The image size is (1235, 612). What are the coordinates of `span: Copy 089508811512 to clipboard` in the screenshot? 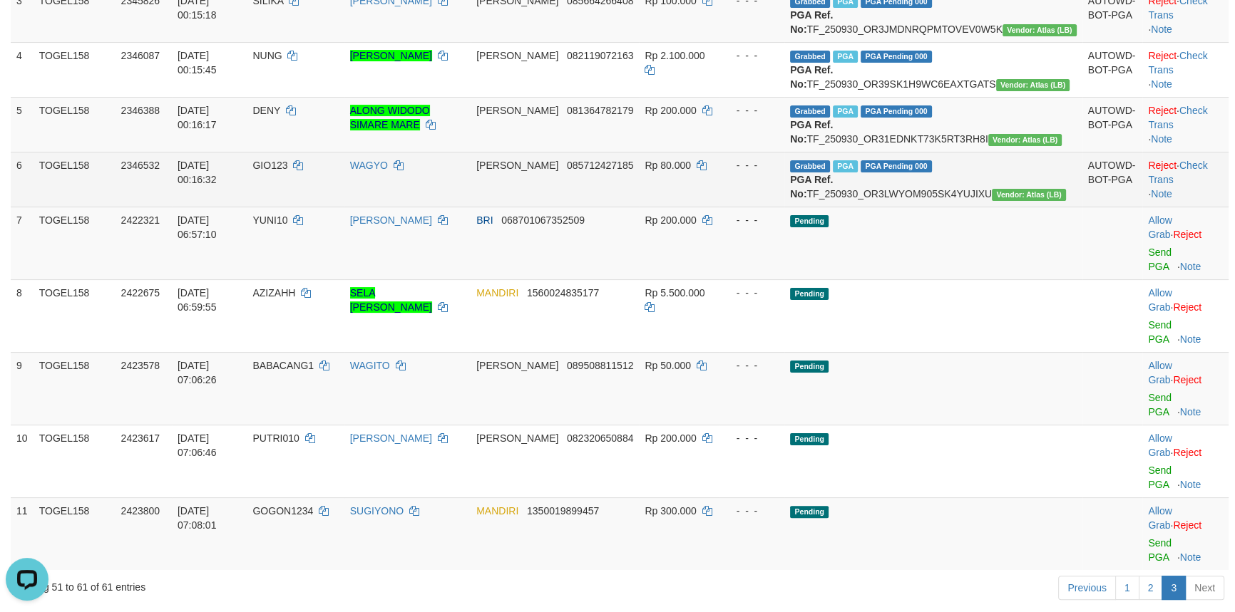 It's located at (600, 366).